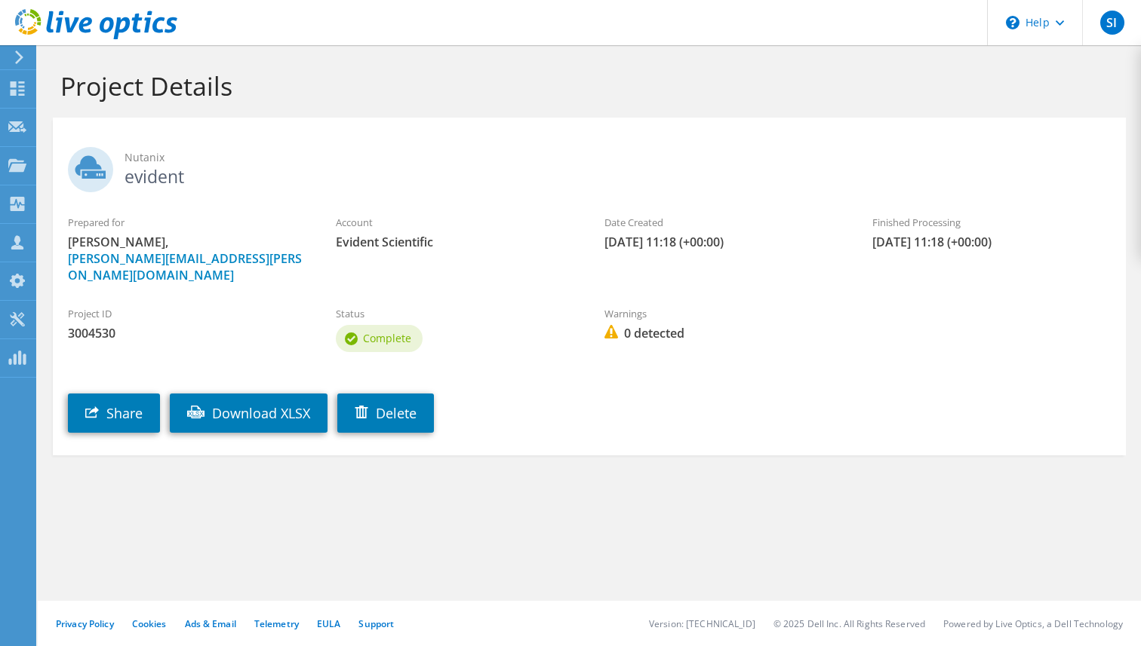 The width and height of the screenshot is (1141, 646). What do you see at coordinates (1033, 624) in the screenshot?
I see `li: Powered by Live Optics, a Dell Technology` at bounding box center [1033, 624].